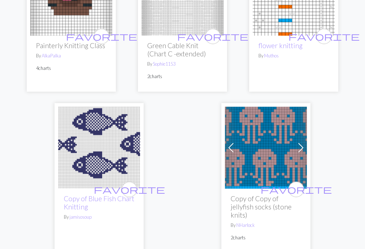 The width and height of the screenshot is (365, 249). I want to click on h2: Green Cable Knit (Chart C -extended), so click(182, 49).